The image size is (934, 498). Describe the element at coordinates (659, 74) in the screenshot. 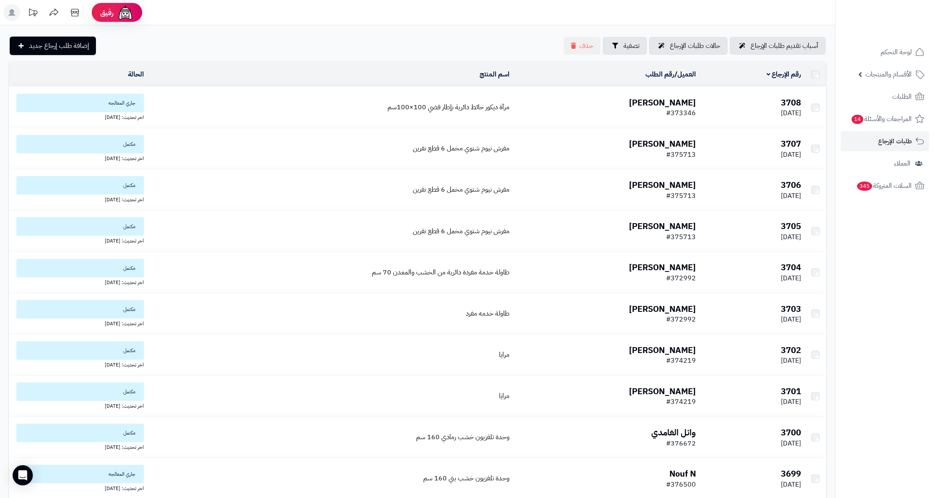

I see `a: رقم الطلب` at that location.